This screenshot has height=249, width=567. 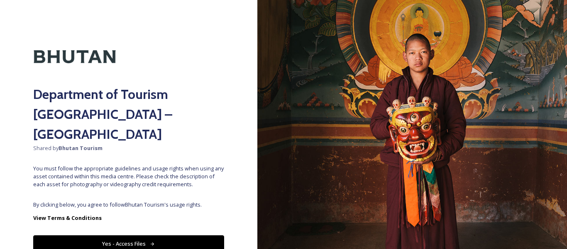 I want to click on span: By clicking below, you agree to follow Bhutan Tourism 's usage rights., so click(x=129, y=204).